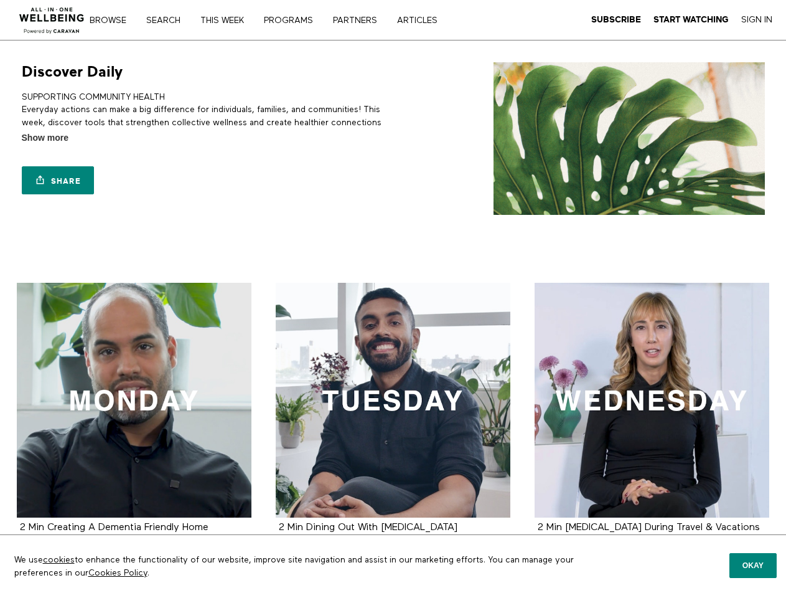  I want to click on img: Discover Daily, so click(629, 138).